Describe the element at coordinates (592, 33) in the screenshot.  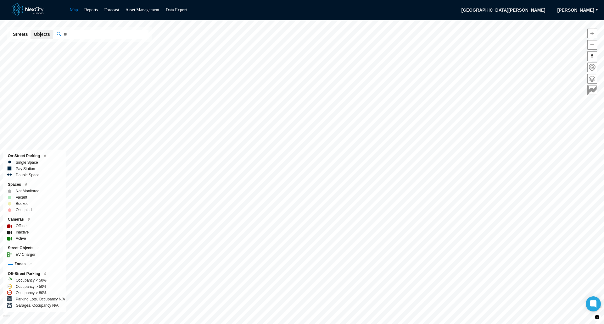
I see `button: Zoom in` at that location.